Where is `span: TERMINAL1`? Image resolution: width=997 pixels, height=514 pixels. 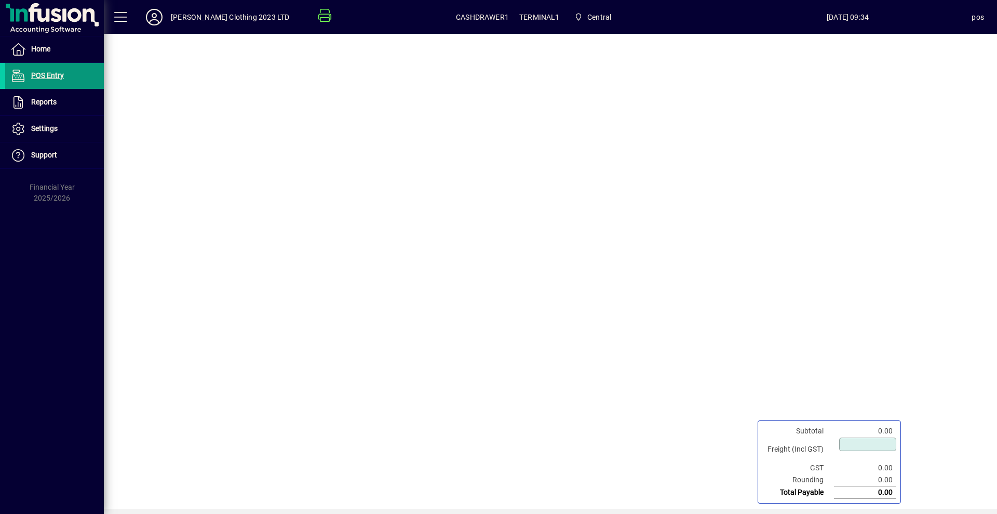 span: TERMINAL1 is located at coordinates (540, 17).